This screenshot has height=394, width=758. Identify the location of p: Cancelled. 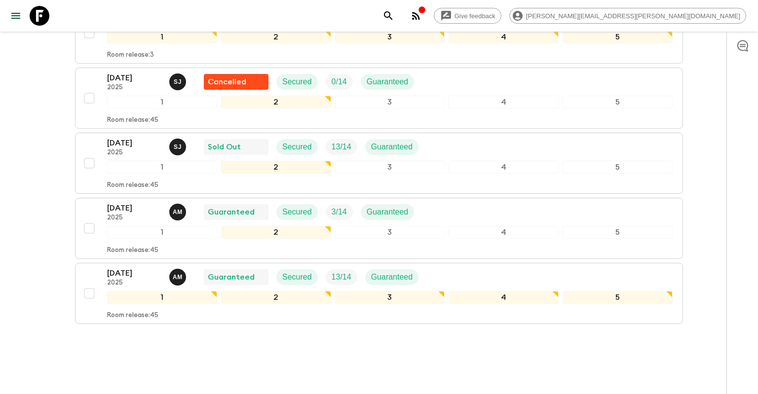
(227, 82).